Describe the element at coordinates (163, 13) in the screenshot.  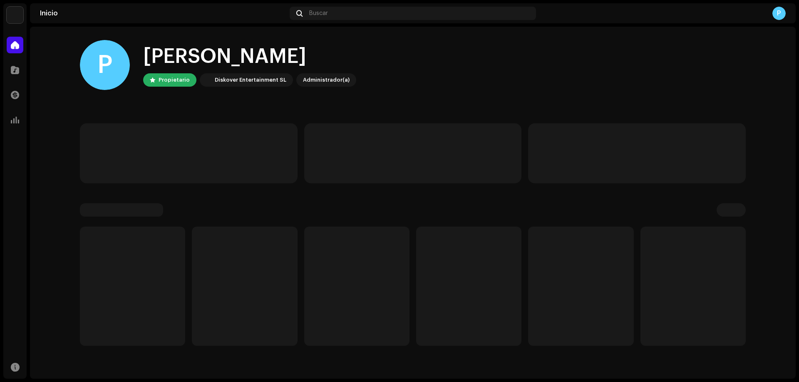
I see `div: Inicio` at that location.